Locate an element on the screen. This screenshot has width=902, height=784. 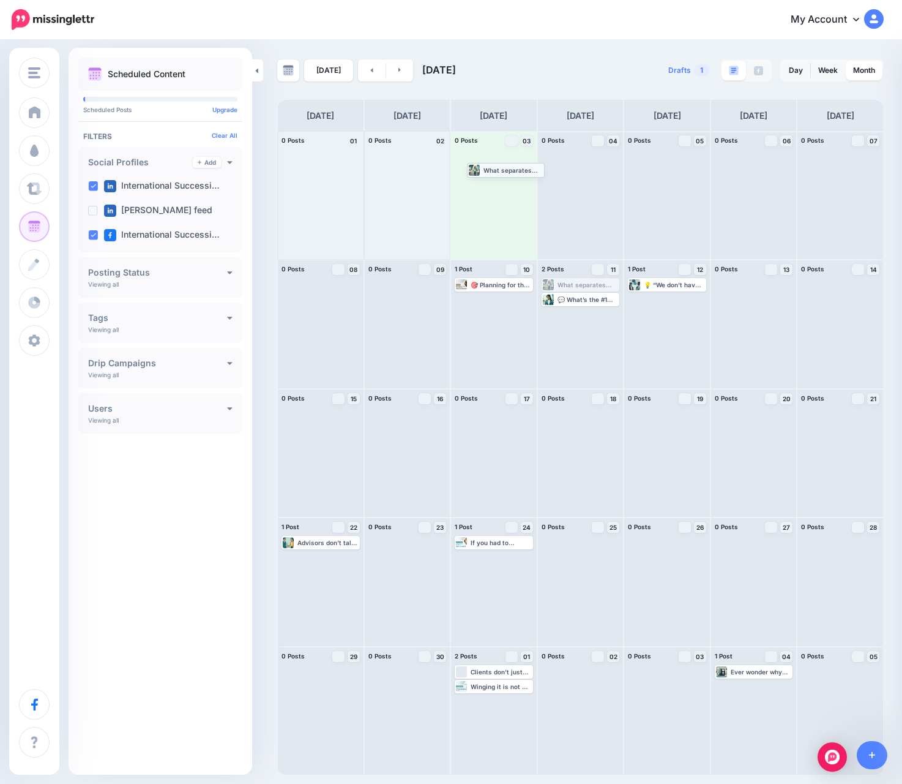
span: 30 is located at coordinates (440, 656).